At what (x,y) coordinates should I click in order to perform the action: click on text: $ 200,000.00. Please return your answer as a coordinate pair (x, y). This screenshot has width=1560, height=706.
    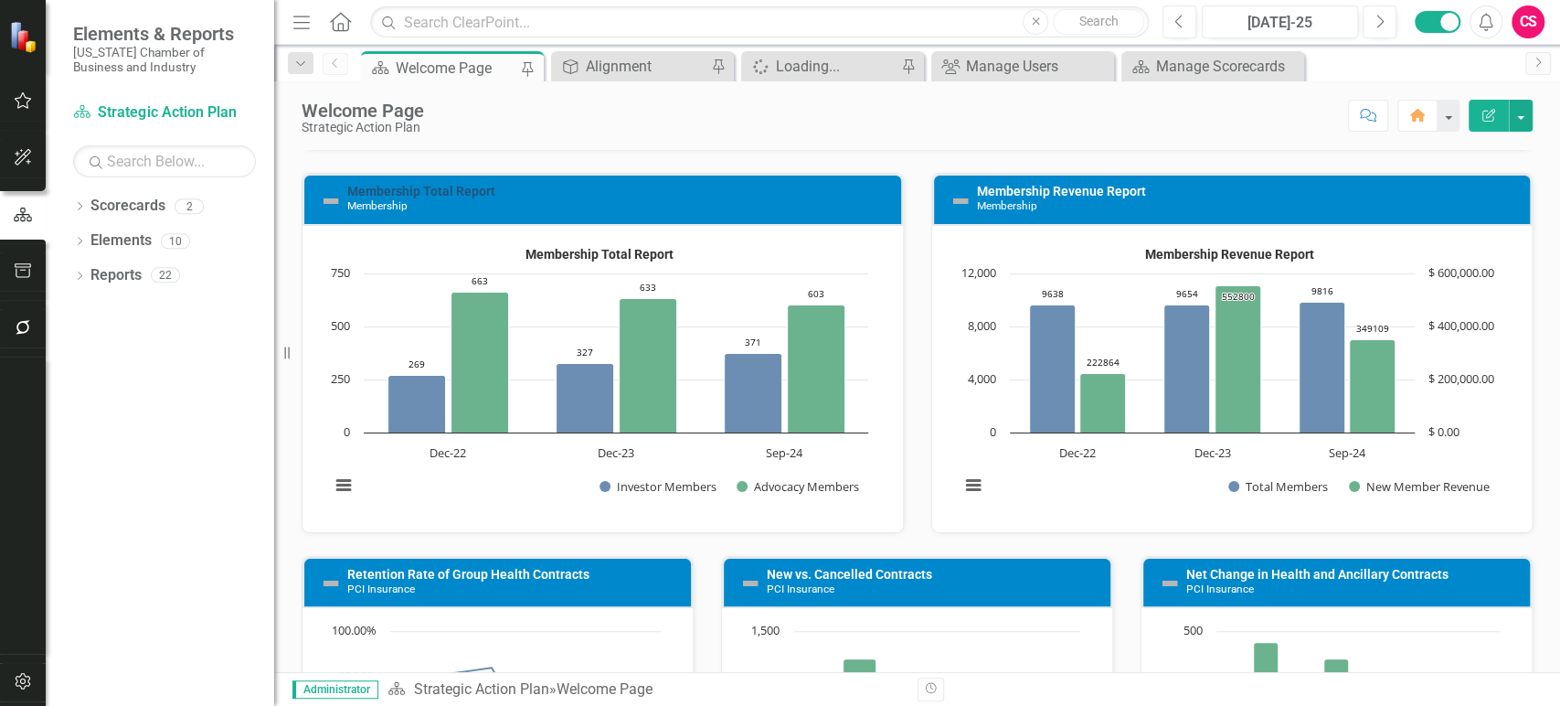
    Looking at the image, I should click on (1462, 378).